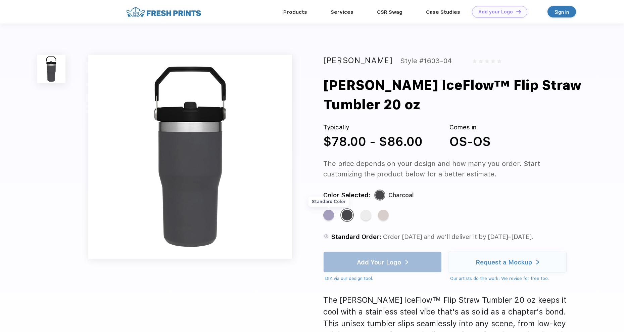 Image resolution: width=624 pixels, height=332 pixels. I want to click on div: Comes in, so click(470, 127).